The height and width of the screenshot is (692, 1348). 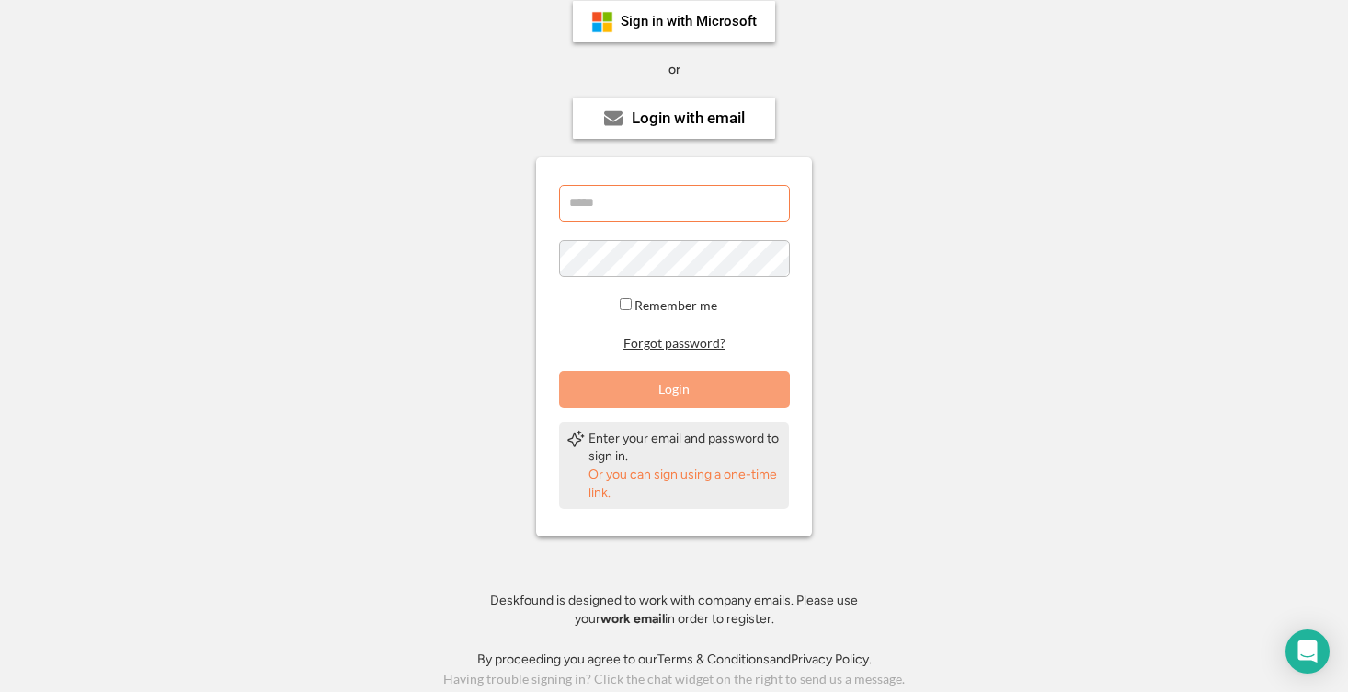 I want to click on strong: work email, so click(x=633, y=618).